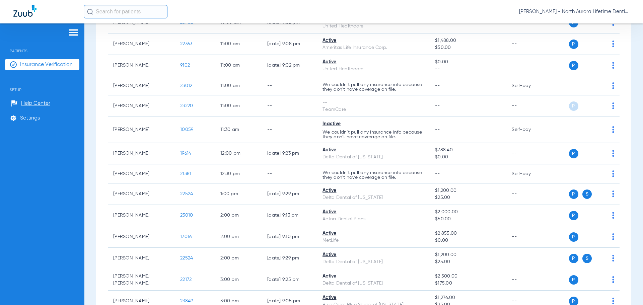 The image size is (643, 305). What do you see at coordinates (468, 233) in the screenshot?
I see `span: $2,855.00` at bounding box center [468, 233].